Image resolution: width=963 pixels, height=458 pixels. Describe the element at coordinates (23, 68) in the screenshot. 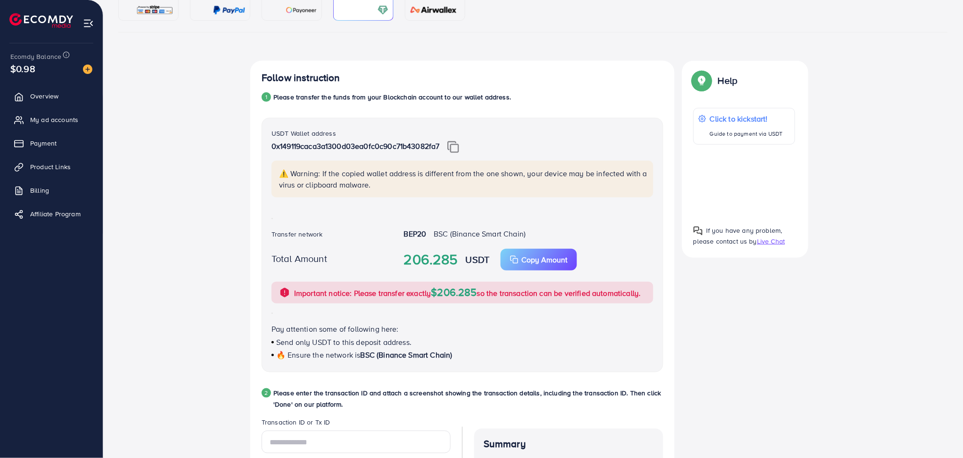

I see `span: $0.98` at that location.